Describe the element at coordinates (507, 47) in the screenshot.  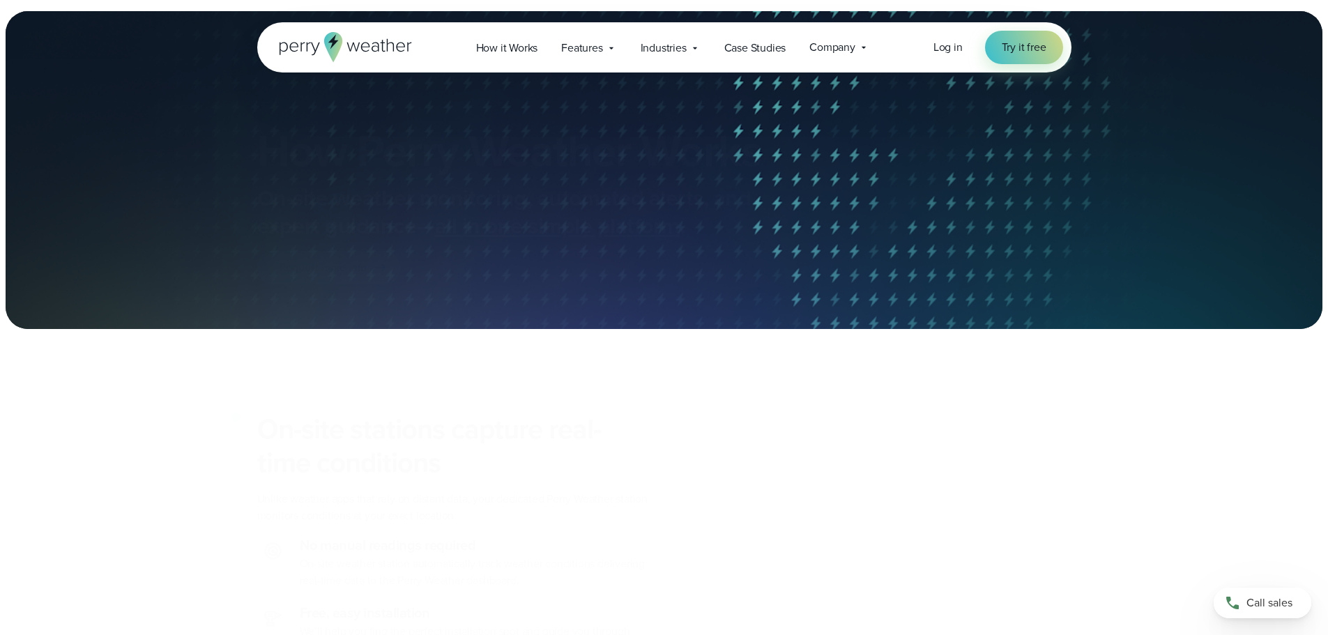
I see `a: How it Works` at that location.